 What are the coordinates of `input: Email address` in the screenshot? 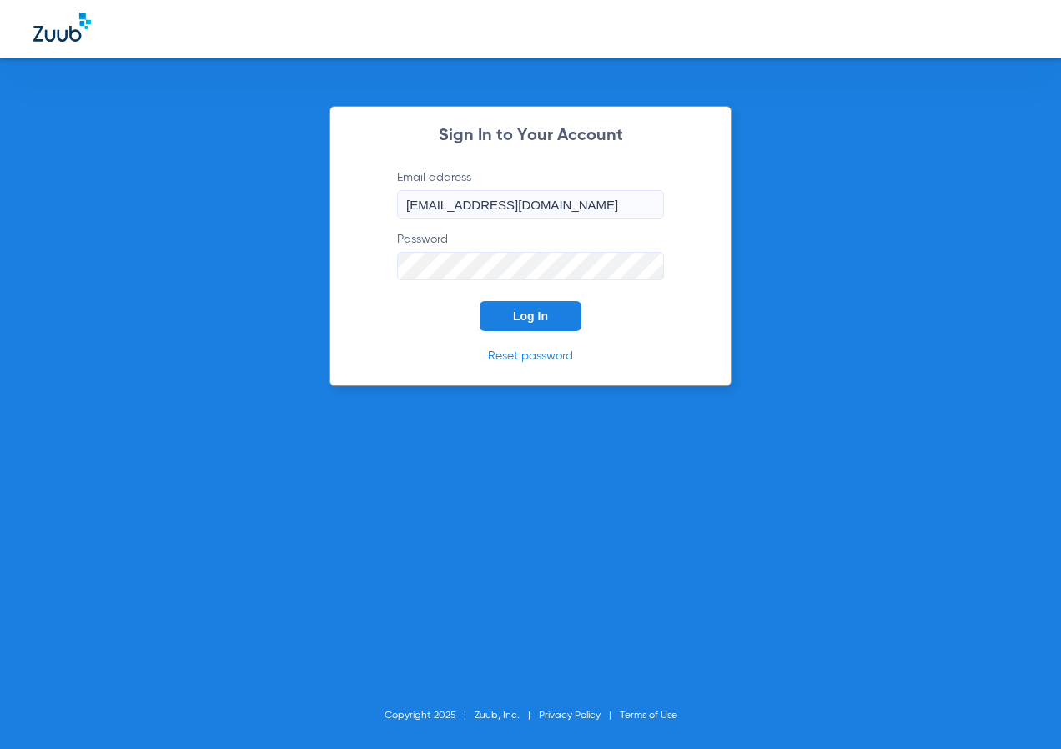 It's located at (531, 204).